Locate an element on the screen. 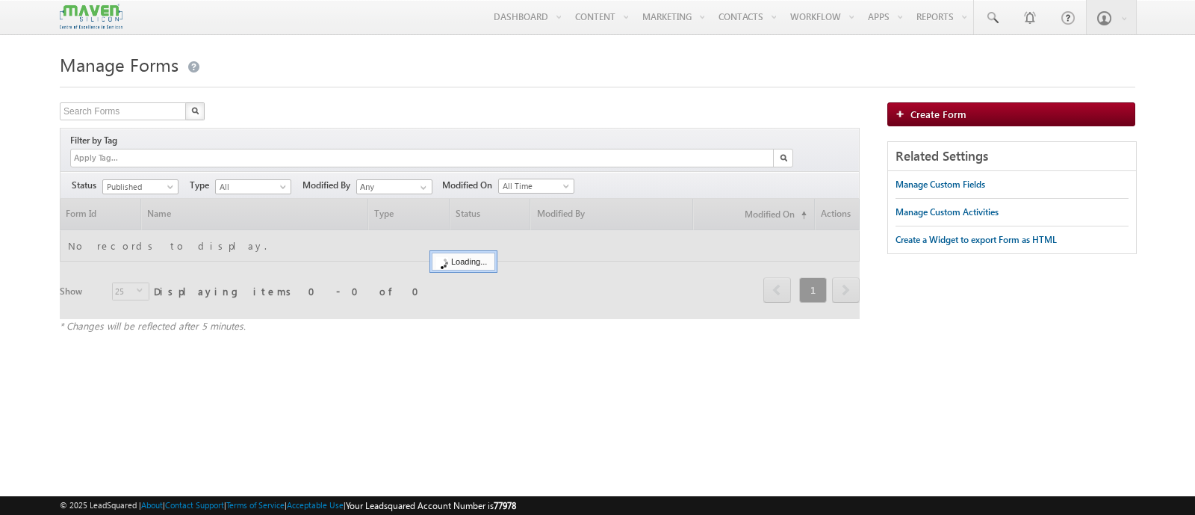 Image resolution: width=1195 pixels, height=515 pixels. a: Manage Custom Fields is located at coordinates (940, 184).